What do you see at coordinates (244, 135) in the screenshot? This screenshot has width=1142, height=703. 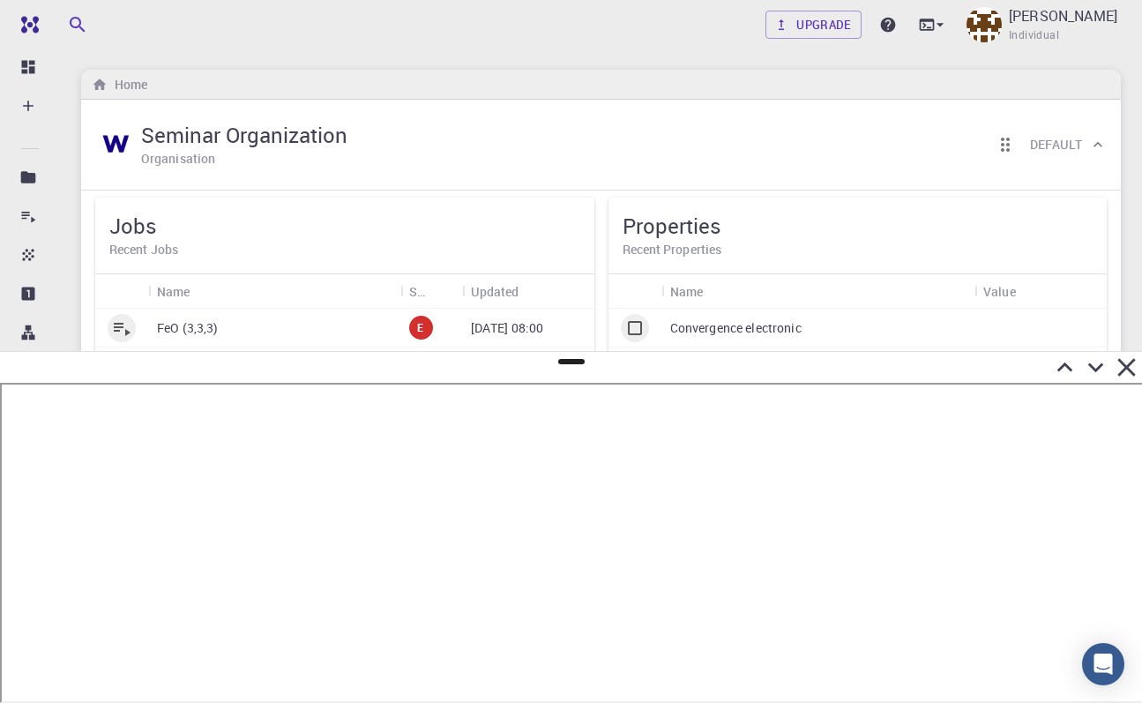 I see `h5: Seminar Organization` at bounding box center [244, 135].